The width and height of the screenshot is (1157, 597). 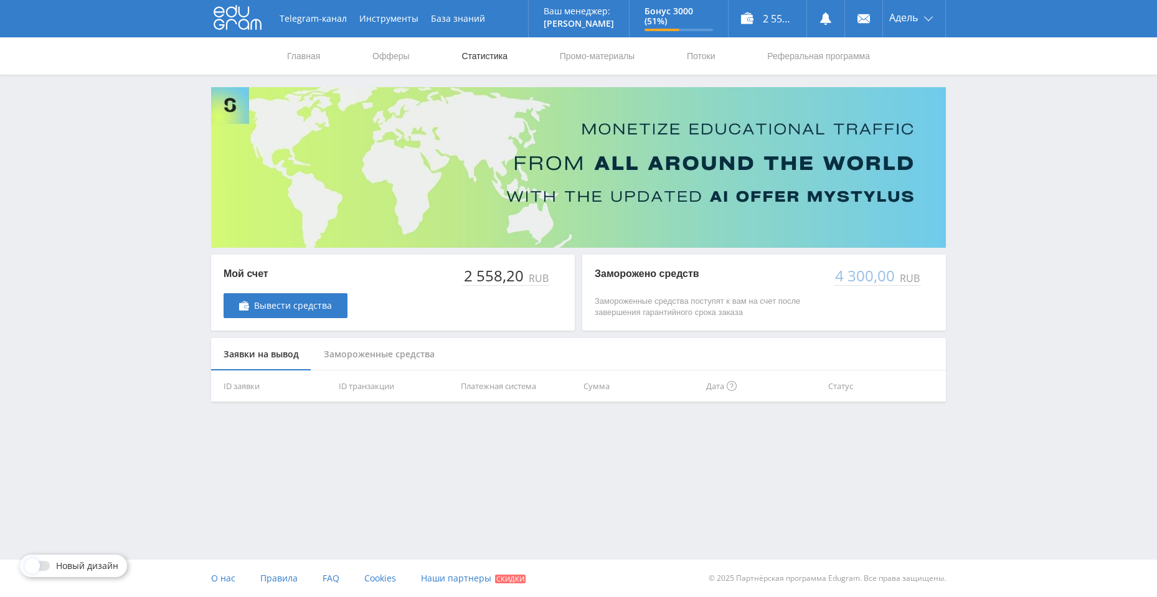 What do you see at coordinates (517, 386) in the screenshot?
I see `th: Платежная система` at bounding box center [517, 386].